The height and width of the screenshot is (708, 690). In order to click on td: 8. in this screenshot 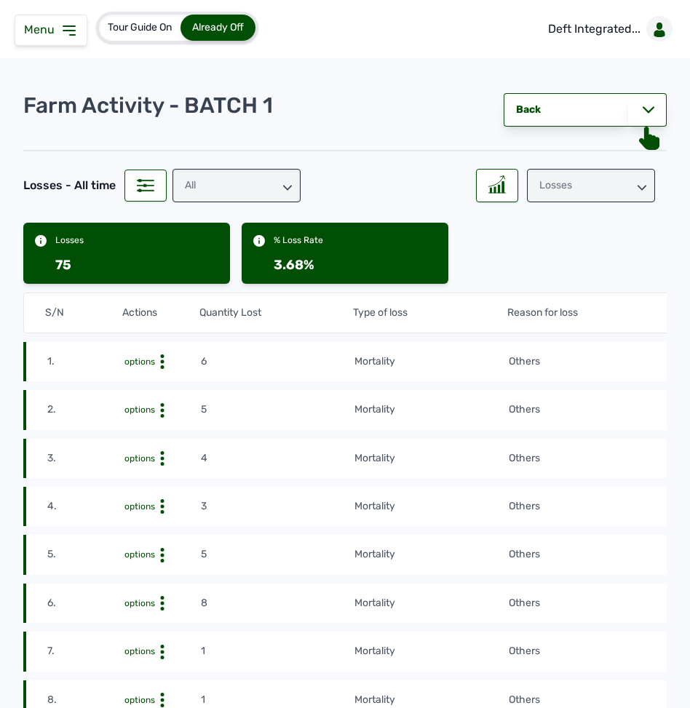, I will do `click(85, 700)`.